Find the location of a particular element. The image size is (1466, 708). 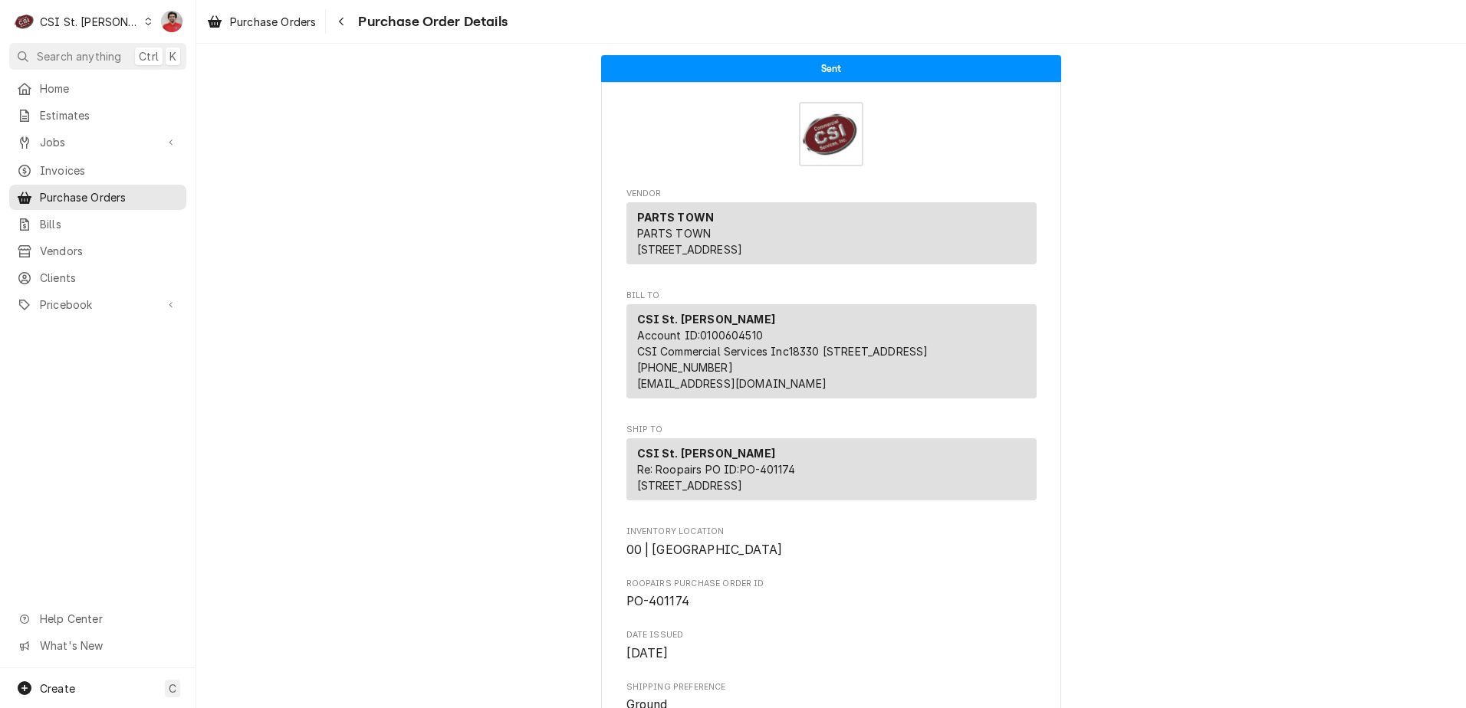

span: Re: Roopairs PO ID: PO-401174 is located at coordinates (716, 469).